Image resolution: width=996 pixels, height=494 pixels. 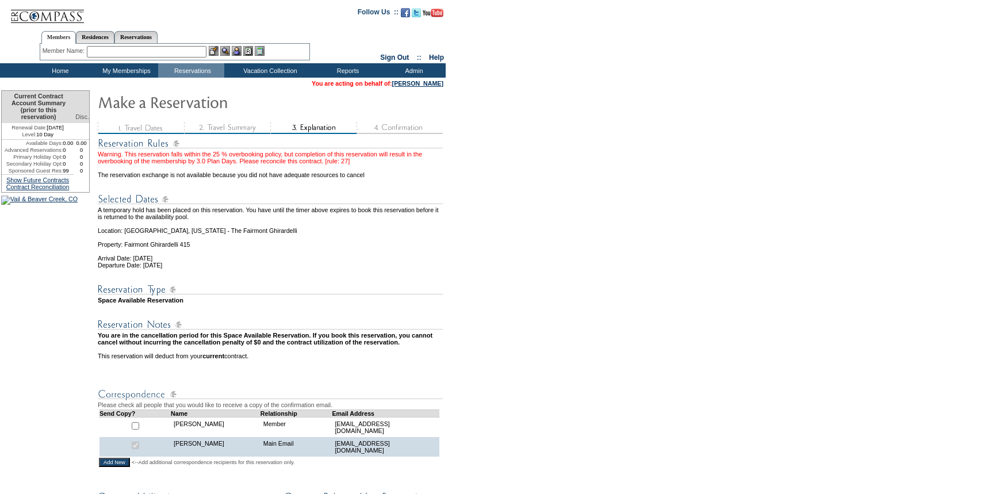 What do you see at coordinates (135, 413) in the screenshot?
I see `td: Send Copy?` at bounding box center [135, 413].